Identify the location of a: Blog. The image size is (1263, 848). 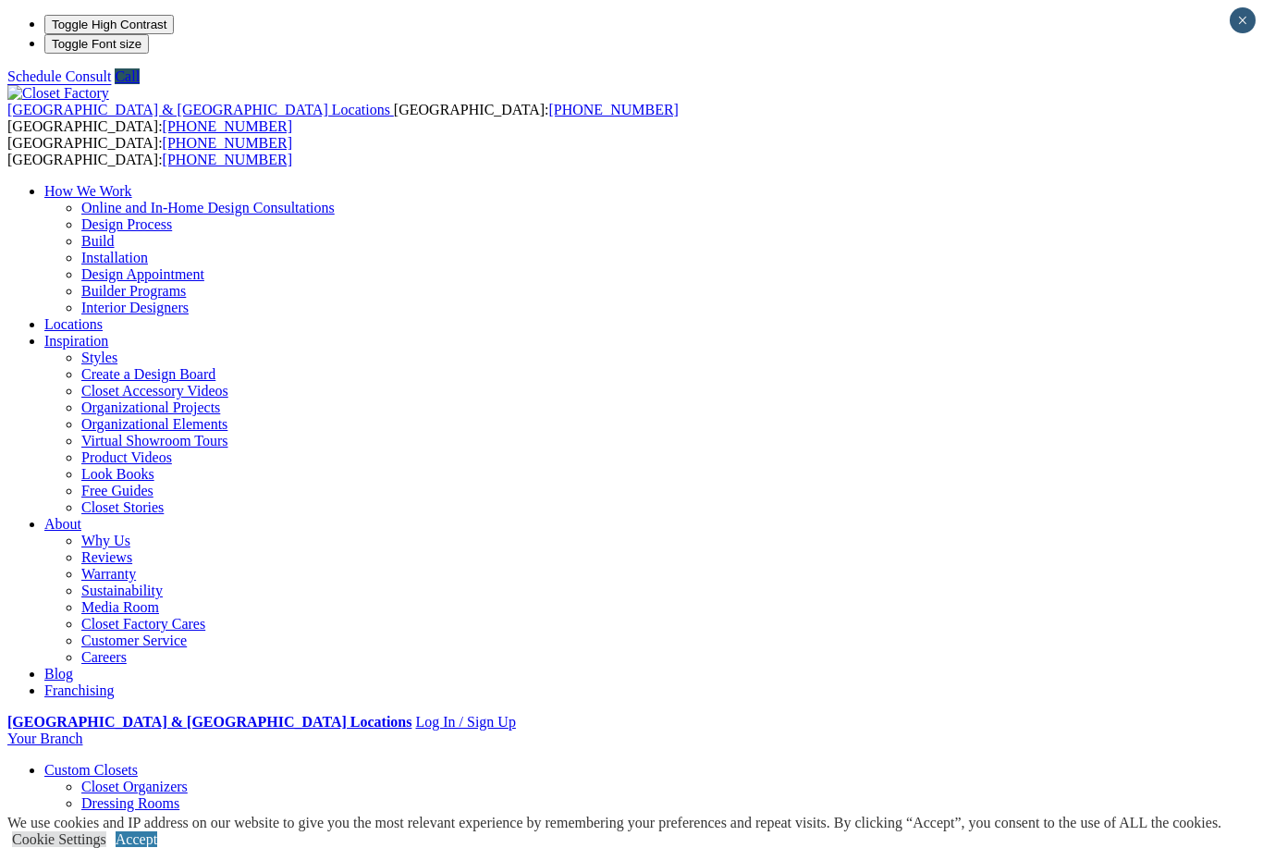
(58, 673).